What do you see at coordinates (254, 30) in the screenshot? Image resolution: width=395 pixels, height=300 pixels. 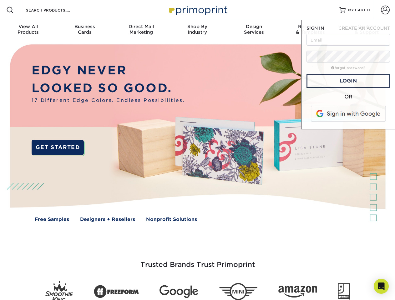 I see `a: DesignServices` at bounding box center [254, 30].